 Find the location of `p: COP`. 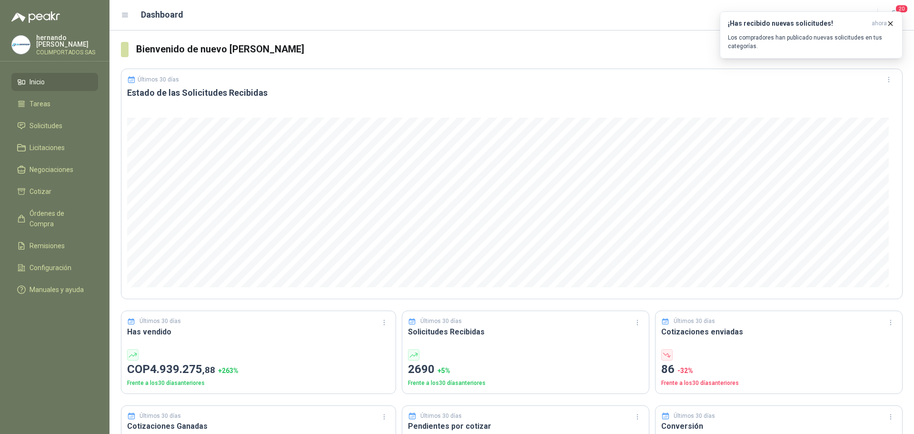

p: COP is located at coordinates (258, 369).